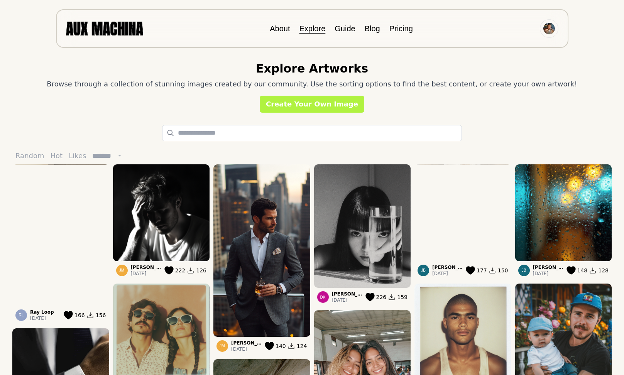 Image resolution: width=624 pixels, height=375 pixels. What do you see at coordinates (161, 212) in the screenshot?
I see `img: 202411_80b20833acde434bb252de4bafa851a8.png` at bounding box center [161, 212].